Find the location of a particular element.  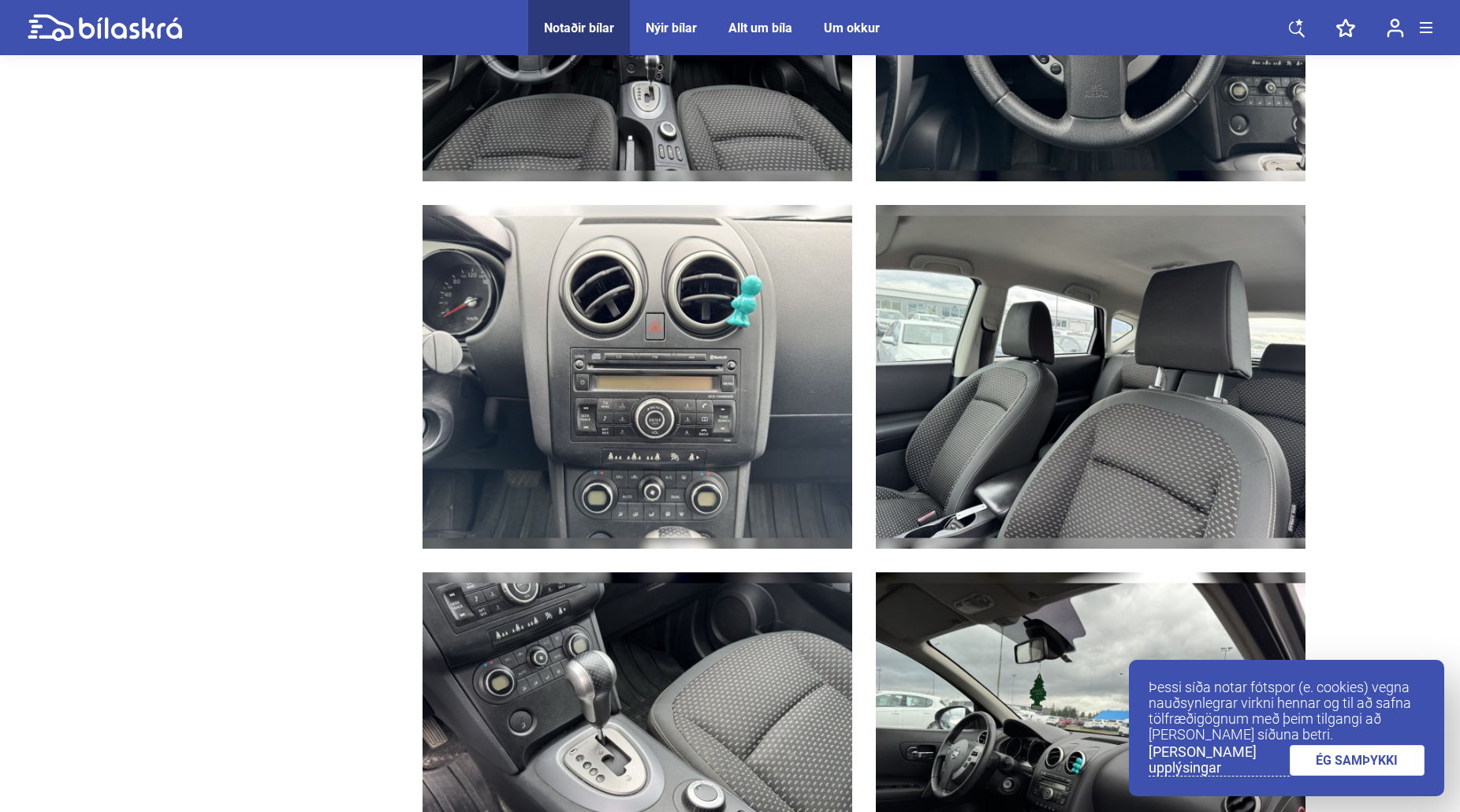

a: Notaðir bílar is located at coordinates (579, 28).